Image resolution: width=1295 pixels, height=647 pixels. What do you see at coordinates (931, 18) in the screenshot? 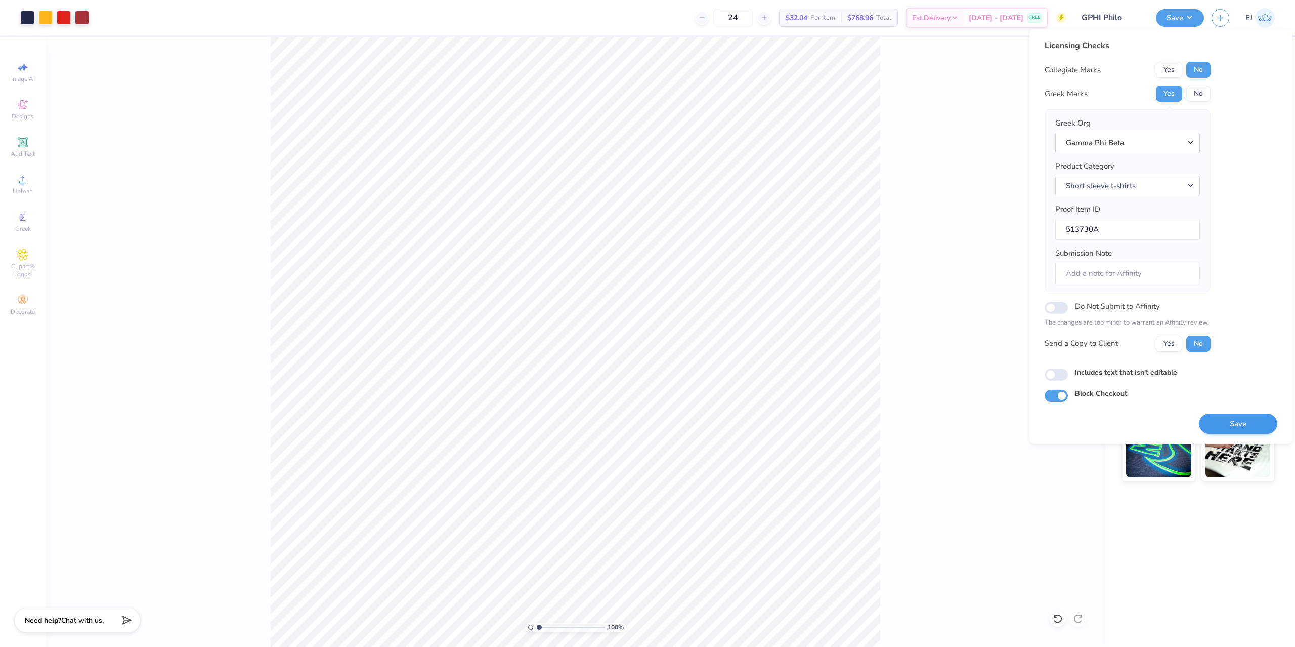
I see `span: Est. Delivery` at bounding box center [931, 18].